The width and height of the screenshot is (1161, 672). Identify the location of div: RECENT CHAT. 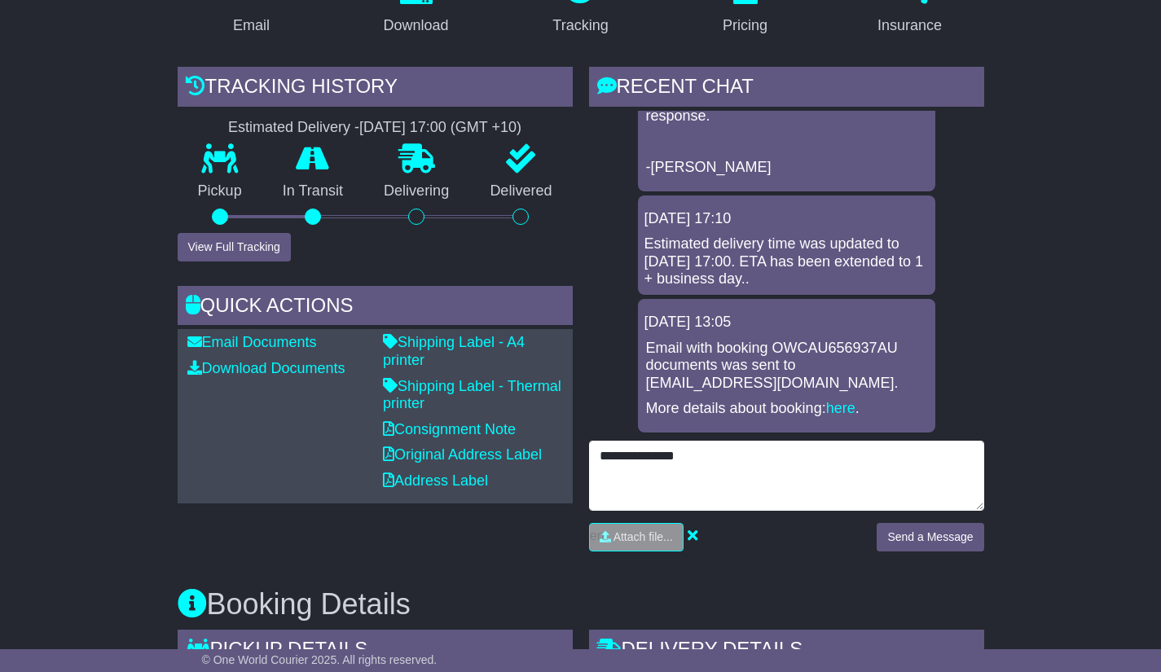
(786, 89).